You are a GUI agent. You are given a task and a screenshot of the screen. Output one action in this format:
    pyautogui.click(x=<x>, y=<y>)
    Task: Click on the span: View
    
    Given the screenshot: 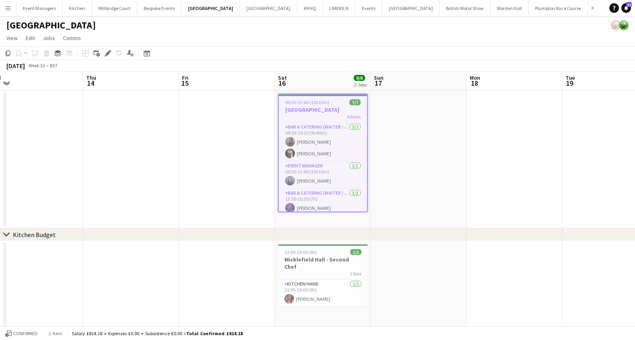 What is the action you would take?
    pyautogui.click(x=12, y=38)
    